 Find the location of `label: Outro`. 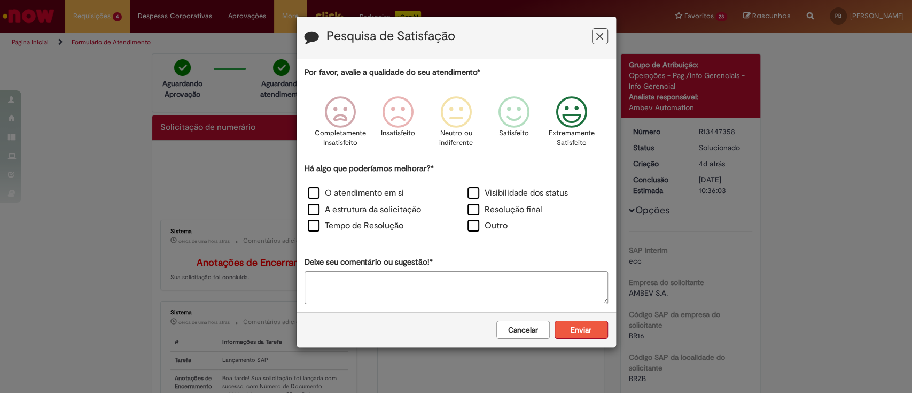

label: Outro is located at coordinates (487, 226).